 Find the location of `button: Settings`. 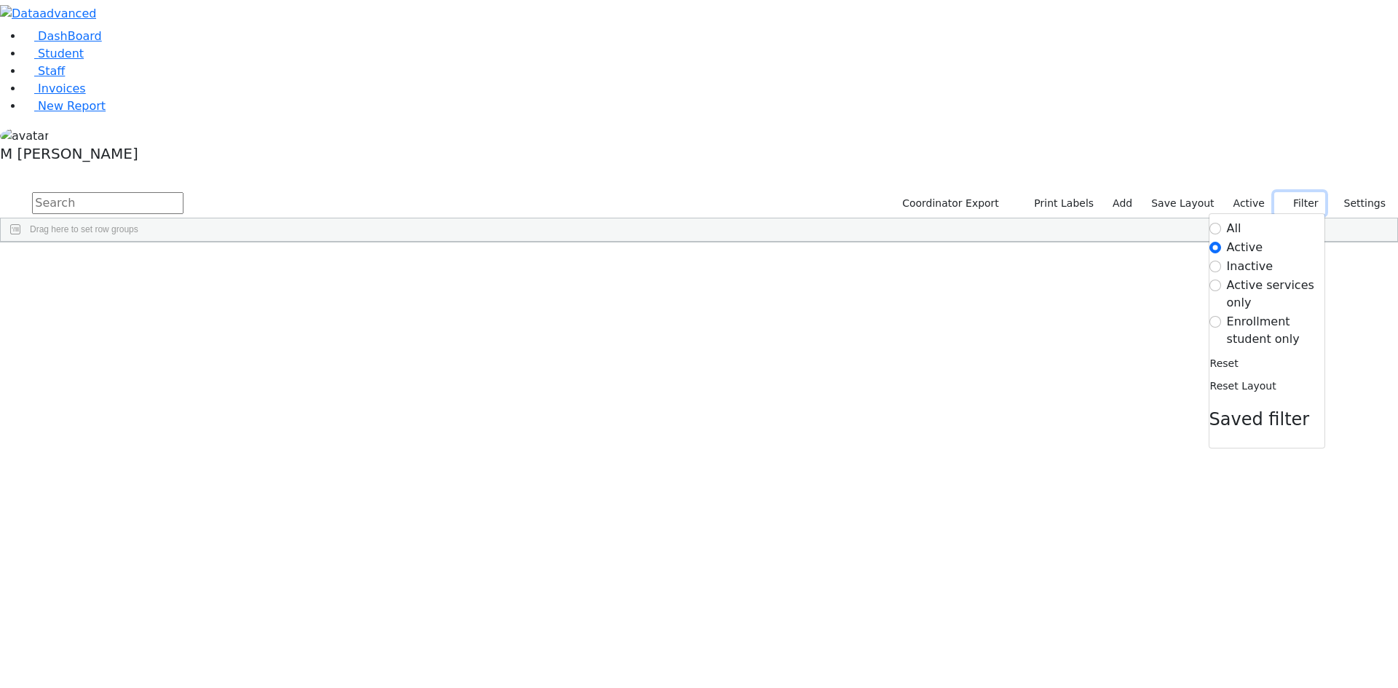

button: Settings is located at coordinates (1359, 203).